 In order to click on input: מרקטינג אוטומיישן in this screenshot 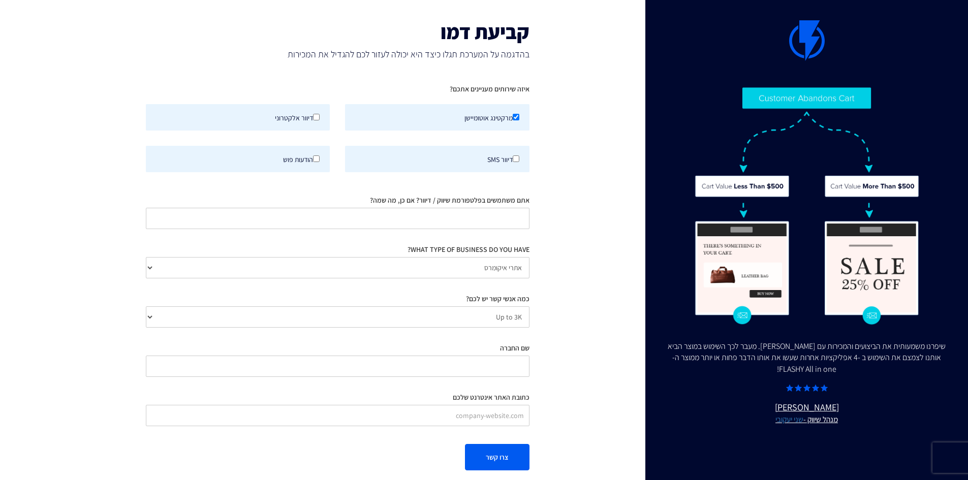, I will do `click(516, 117)`.